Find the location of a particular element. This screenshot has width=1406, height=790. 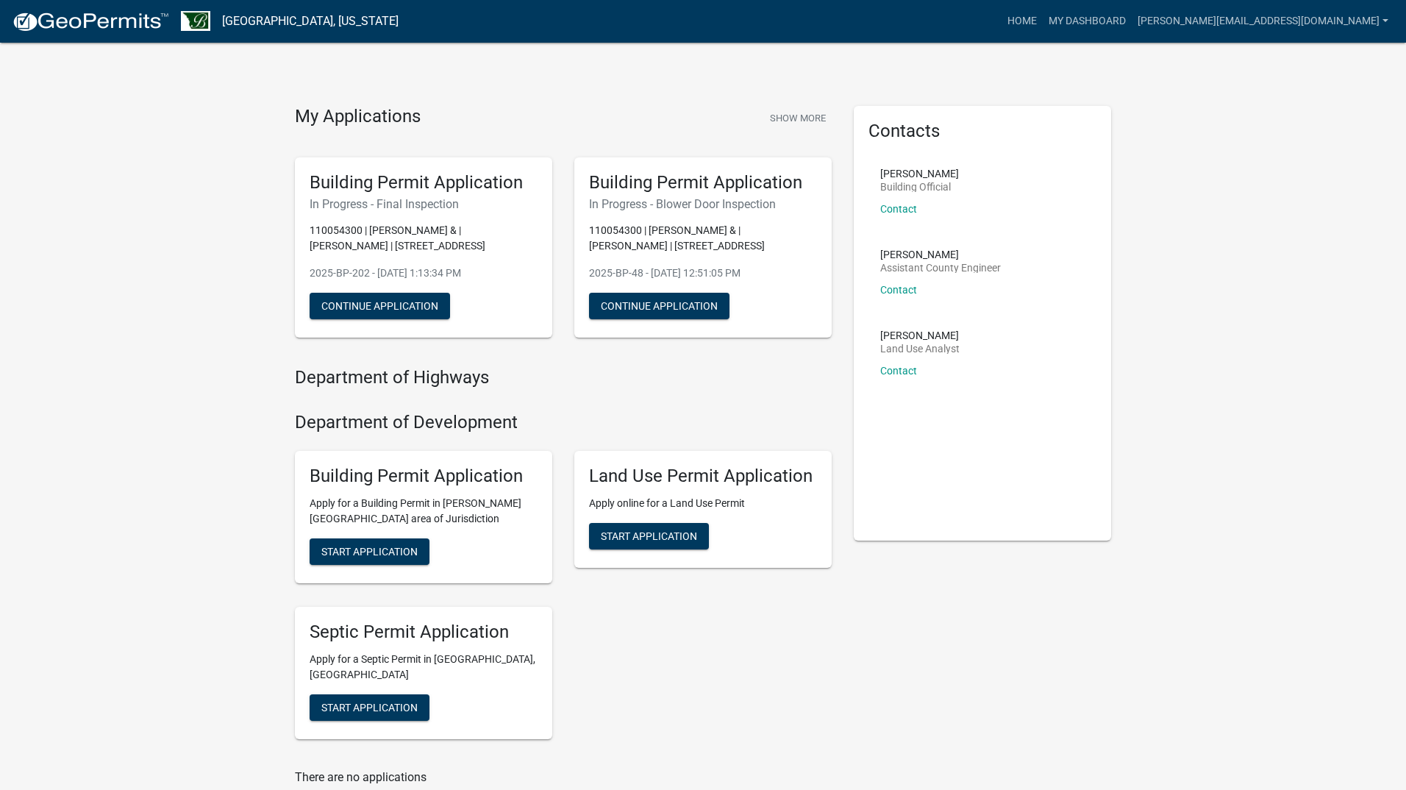

h6: In Progress - Final Inspection is located at coordinates (423, 204).